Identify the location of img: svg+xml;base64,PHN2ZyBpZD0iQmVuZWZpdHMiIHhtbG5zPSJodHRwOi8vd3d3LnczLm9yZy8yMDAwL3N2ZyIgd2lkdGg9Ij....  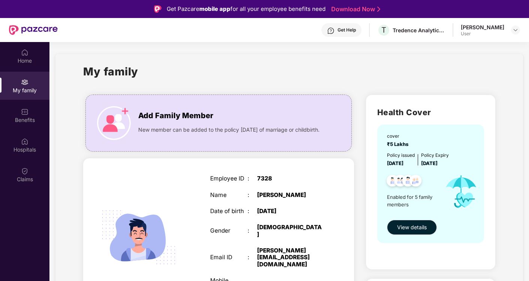
(25, 112).